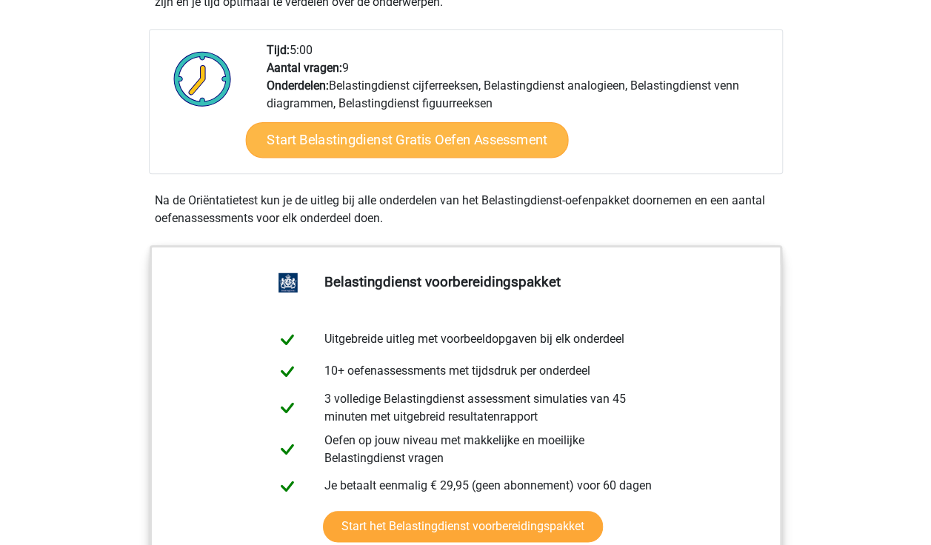 The height and width of the screenshot is (545, 931). Describe the element at coordinates (304, 67) in the screenshot. I see `b: Aantal vragen:` at that location.